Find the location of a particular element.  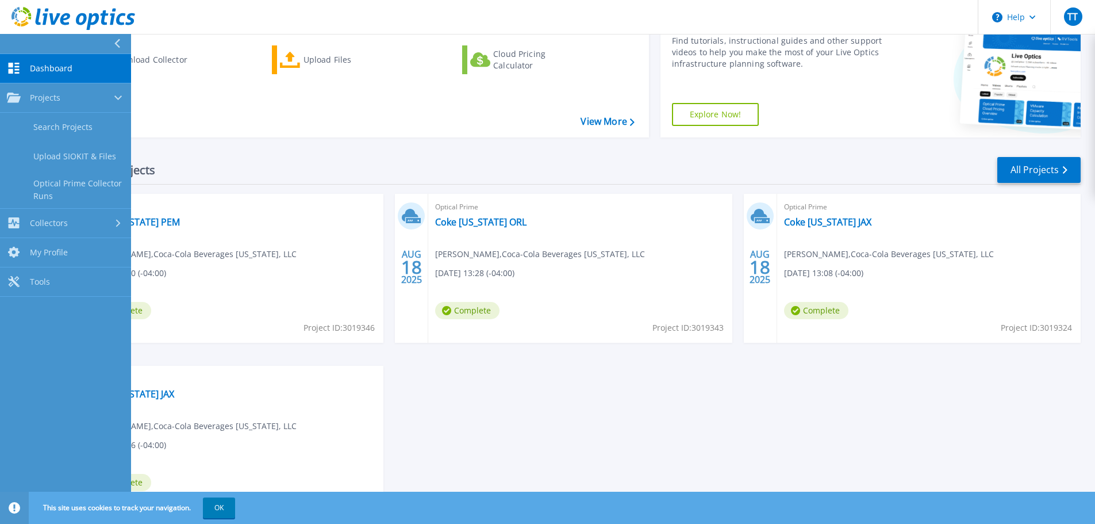

div: Download Collector is located at coordinates (157, 60).